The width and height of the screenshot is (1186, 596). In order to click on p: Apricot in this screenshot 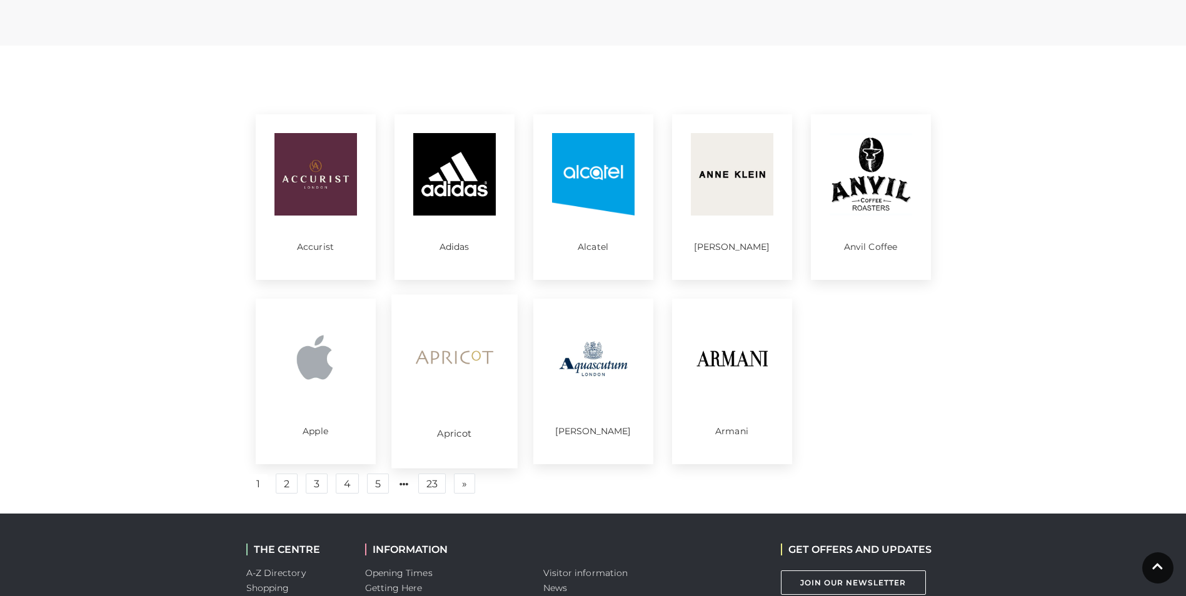, I will do `click(454, 434)`.